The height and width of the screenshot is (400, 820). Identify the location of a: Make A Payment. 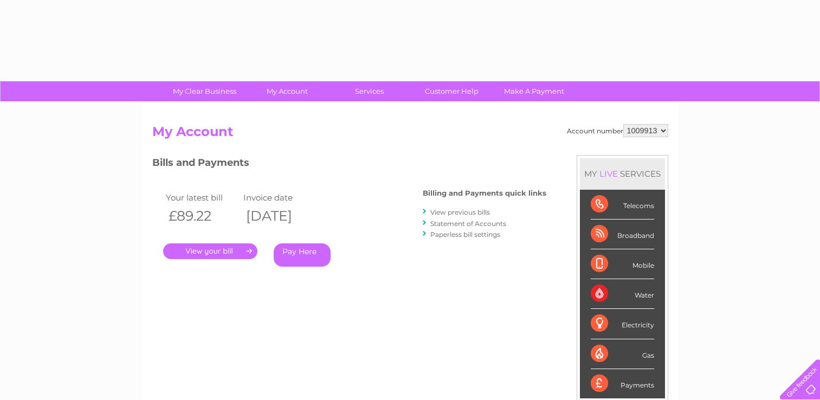
(534, 91).